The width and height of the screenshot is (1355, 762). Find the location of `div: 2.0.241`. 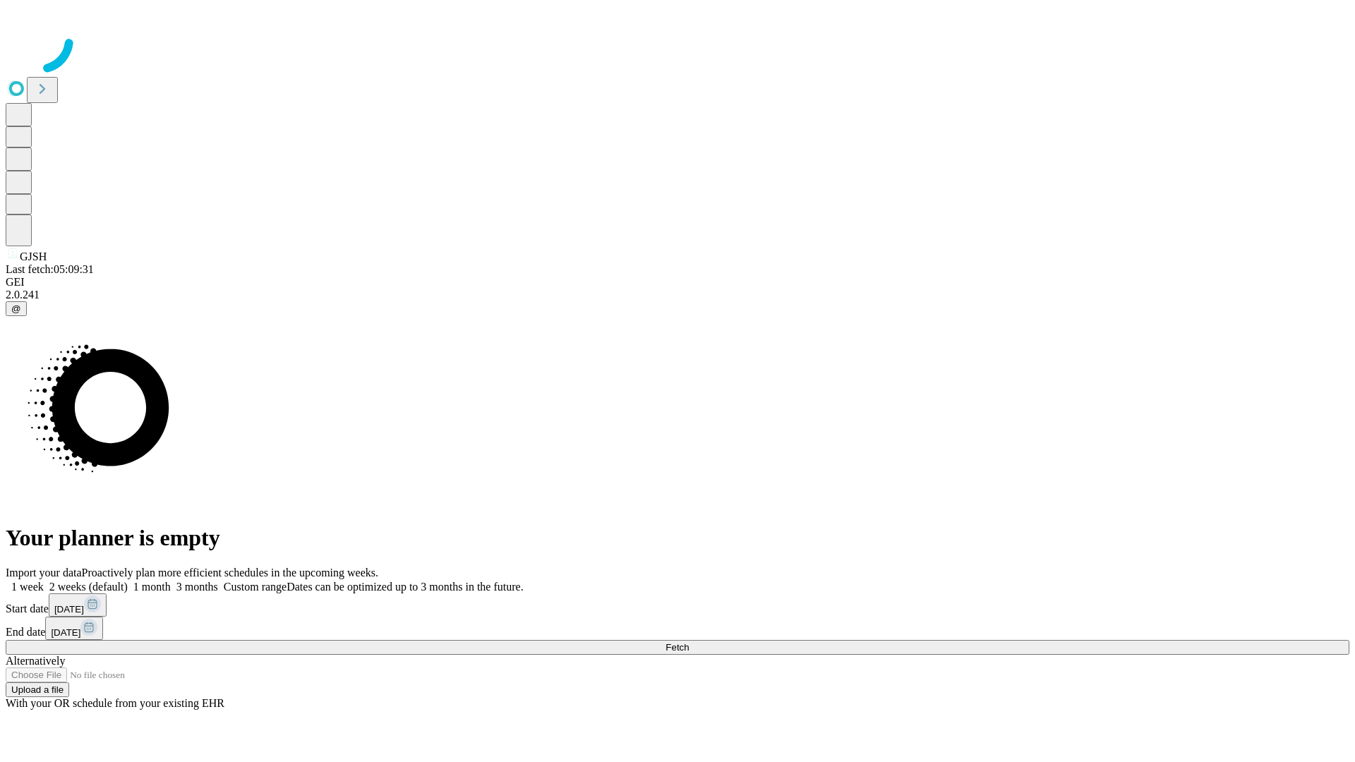

div: 2.0.241 is located at coordinates (678, 295).